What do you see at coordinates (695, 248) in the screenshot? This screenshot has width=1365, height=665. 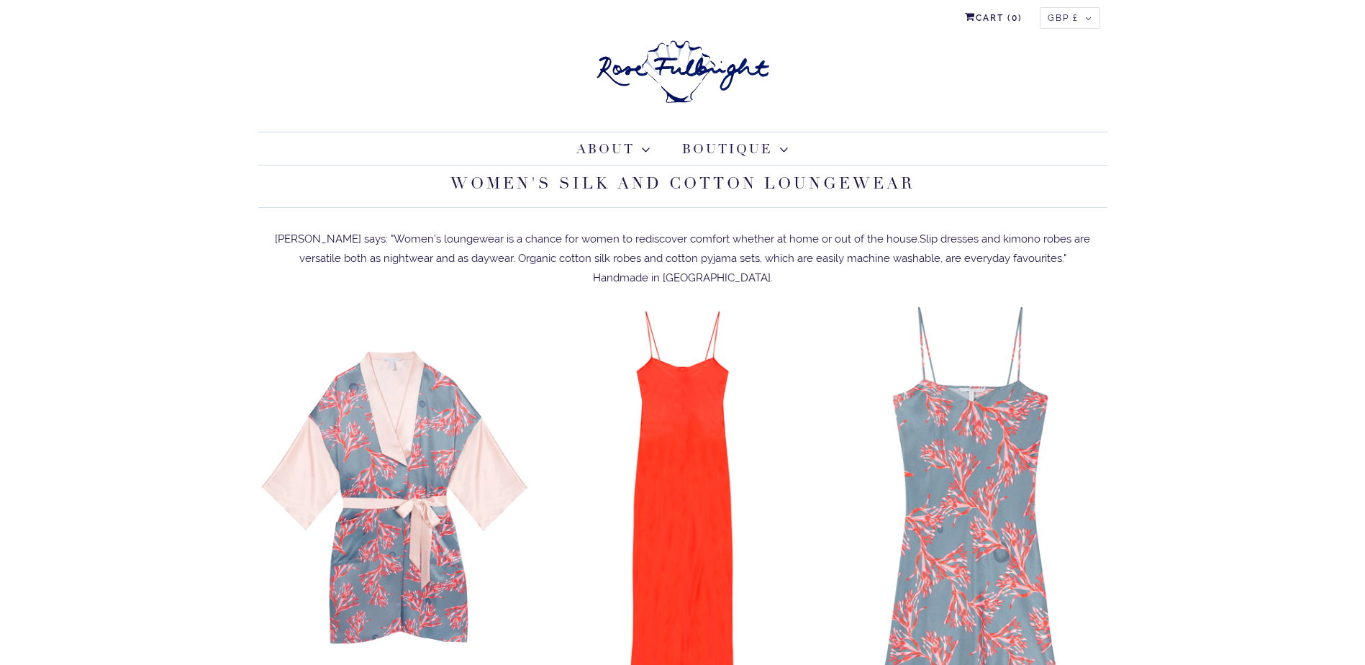 I see `span: Slip dresses and kimono robes are versatile both as nightwear and as daywear. Organic cotton silk...` at bounding box center [695, 248].